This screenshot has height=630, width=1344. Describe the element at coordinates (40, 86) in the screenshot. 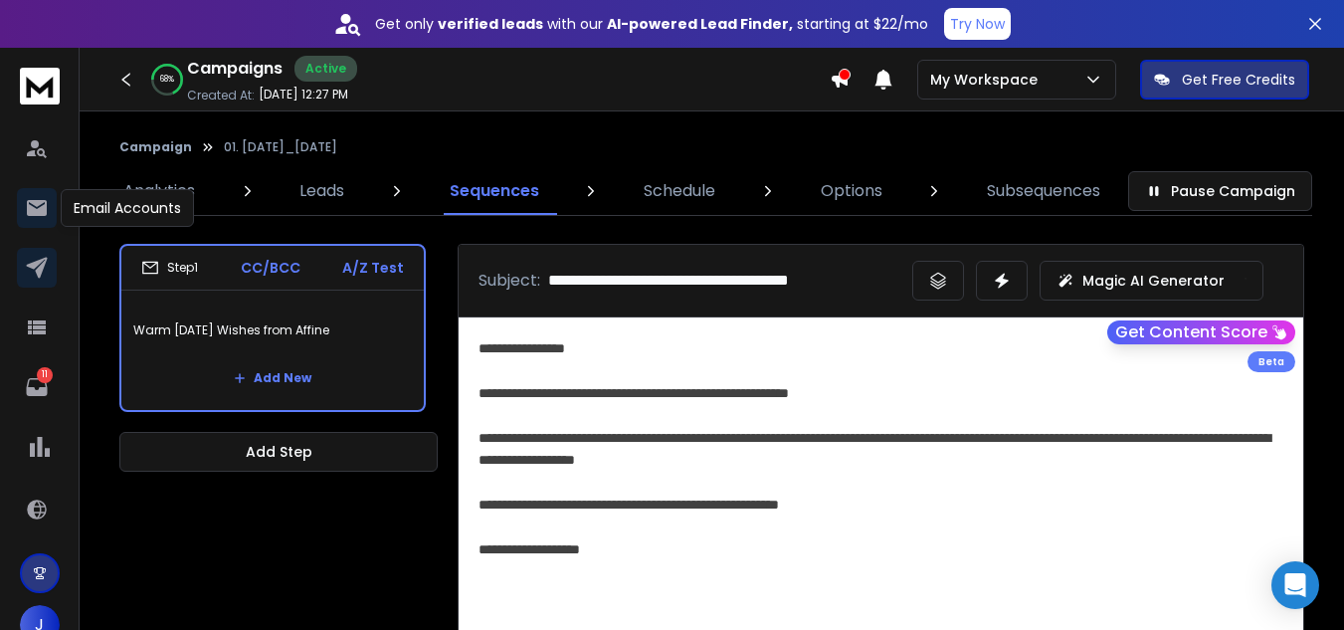

I see `img: logo` at that location.